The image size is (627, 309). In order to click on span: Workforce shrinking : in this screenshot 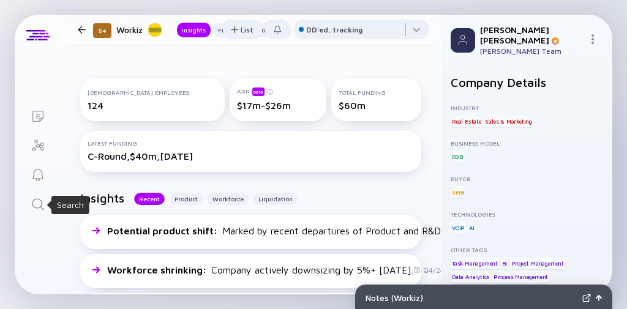, I will do `click(158, 270)`.